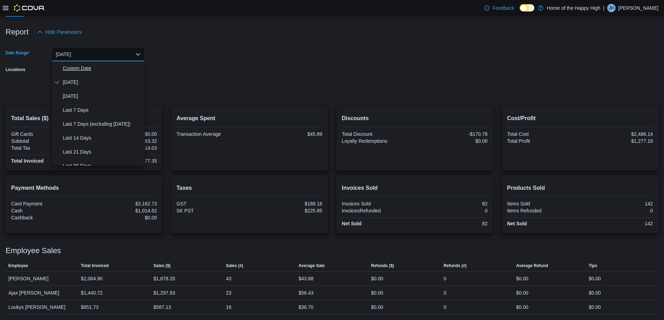 This screenshot has height=320, width=664. I want to click on div: $1,014.62, so click(121, 211).